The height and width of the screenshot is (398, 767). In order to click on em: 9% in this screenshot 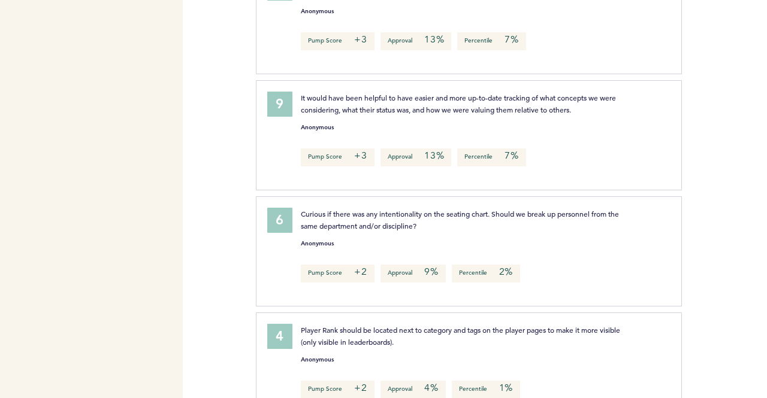, I will do `click(431, 272)`.